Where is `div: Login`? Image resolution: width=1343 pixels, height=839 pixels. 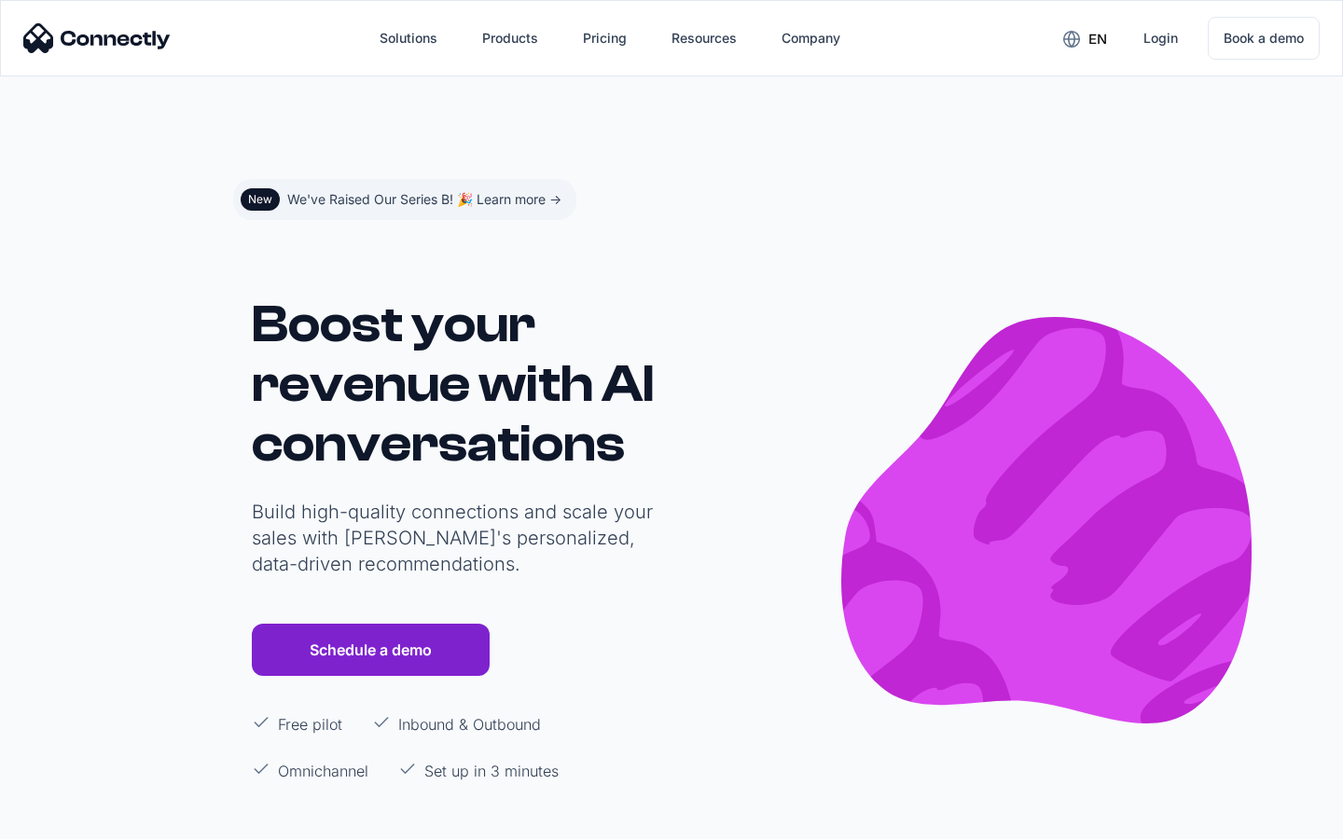
div: Login is located at coordinates (1160, 38).